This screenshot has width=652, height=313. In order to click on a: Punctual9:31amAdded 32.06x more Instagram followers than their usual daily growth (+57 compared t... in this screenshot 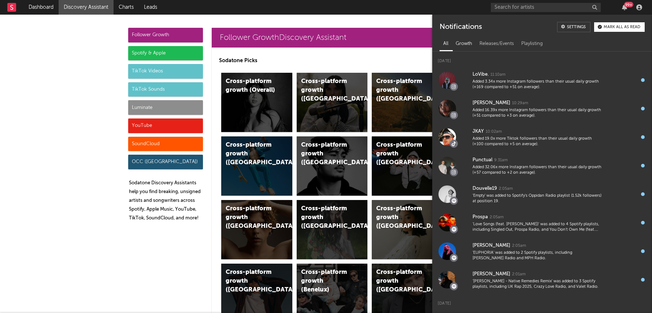, I will do `click(542, 166)`.